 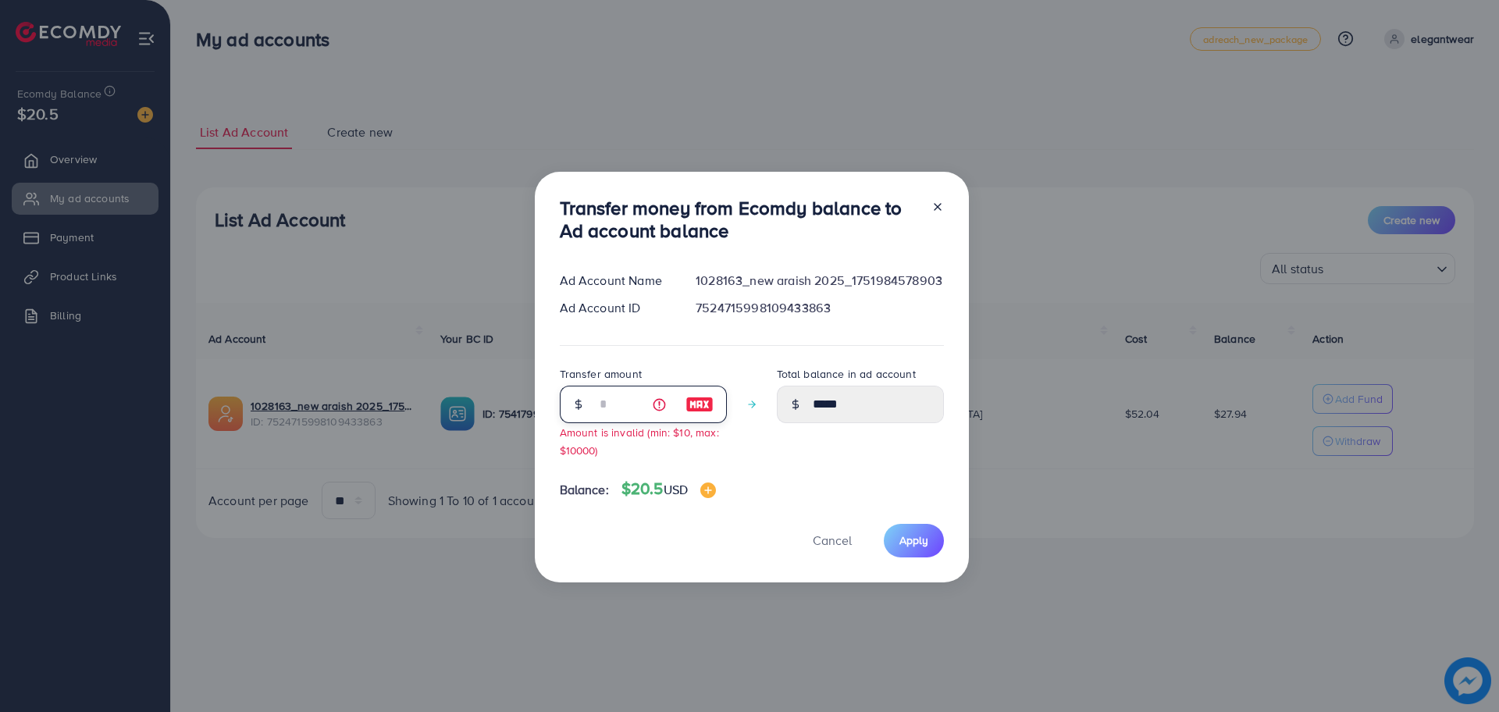 What do you see at coordinates (819, 308) in the screenshot?
I see `div: 7524715998109433863` at bounding box center [819, 308].